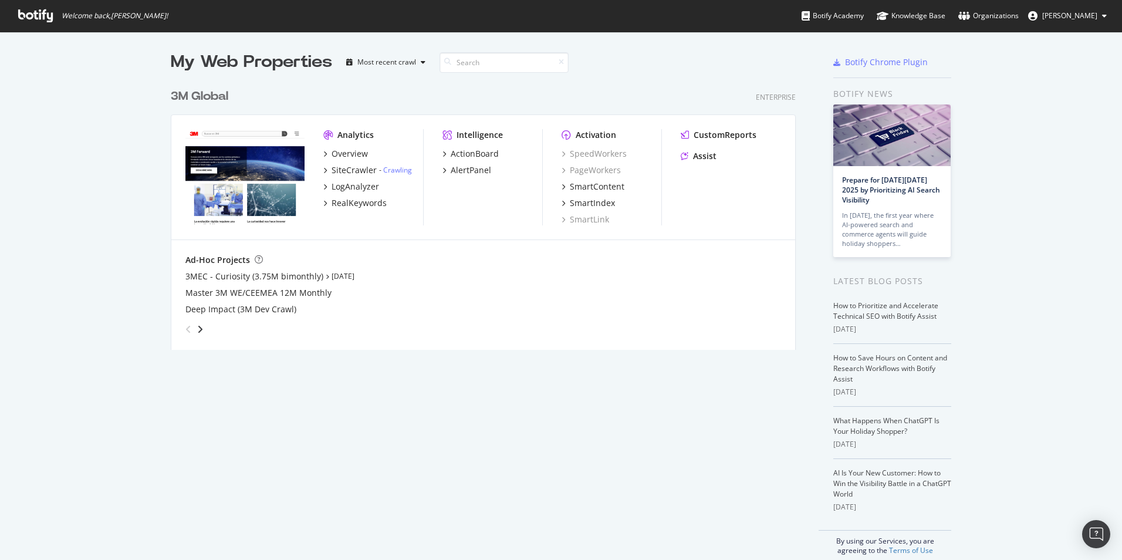 This screenshot has width=1122, height=560. I want to click on div: My Web Properties, so click(251, 62).